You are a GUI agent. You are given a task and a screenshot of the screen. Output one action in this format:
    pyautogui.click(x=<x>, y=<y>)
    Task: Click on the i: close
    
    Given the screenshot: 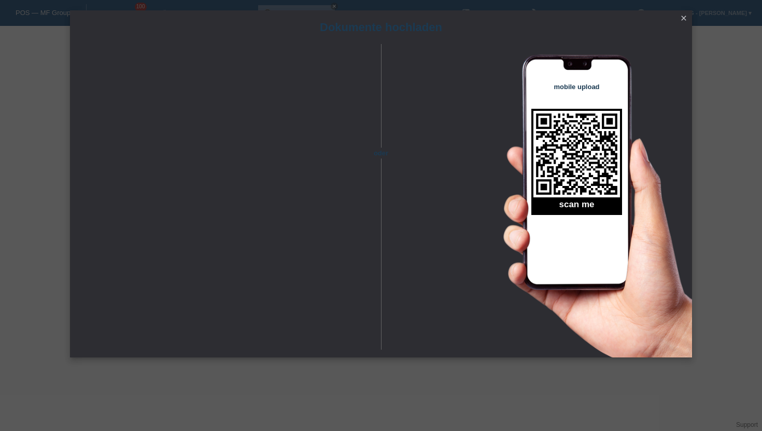 What is the action you would take?
    pyautogui.click(x=684, y=18)
    